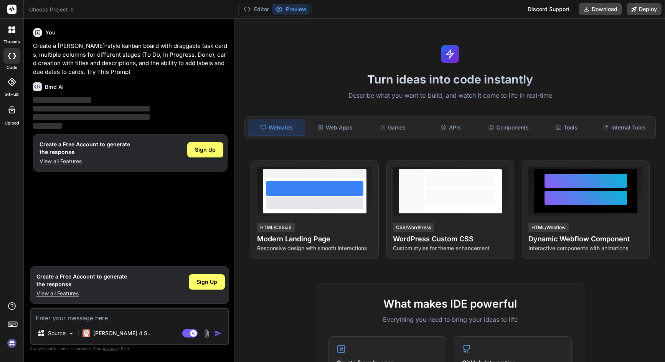 This screenshot has height=362, width=665. Describe the element at coordinates (206, 334) in the screenshot. I see `img: attachment` at that location.